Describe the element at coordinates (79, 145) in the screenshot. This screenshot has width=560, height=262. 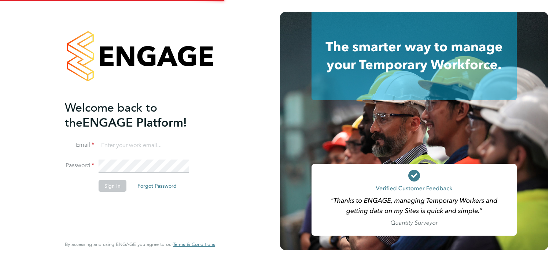
I see `label: Email` at that location.